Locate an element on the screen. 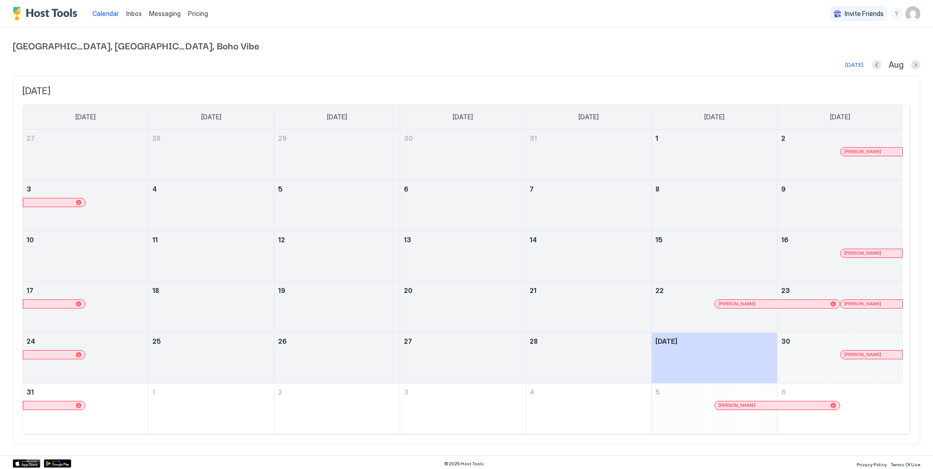  td: August 23, 2025 is located at coordinates (840, 307).